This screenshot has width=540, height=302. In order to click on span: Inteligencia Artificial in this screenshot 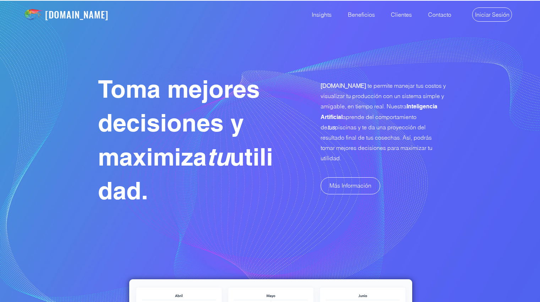, I will do `click(379, 112)`.